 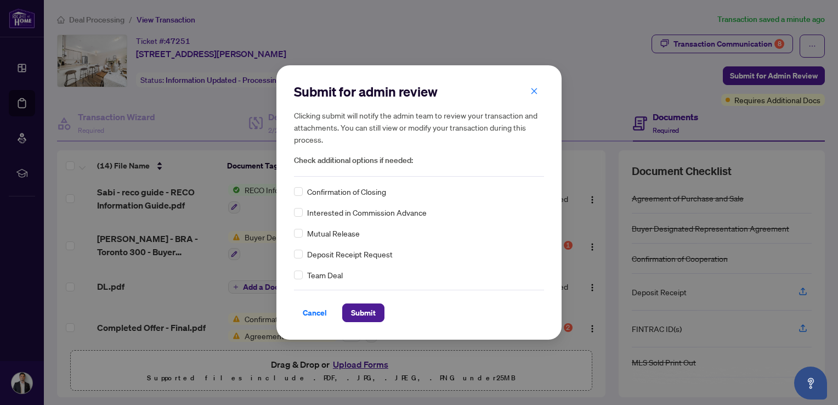 I want to click on span: Check additional options if needed:, so click(x=419, y=160).